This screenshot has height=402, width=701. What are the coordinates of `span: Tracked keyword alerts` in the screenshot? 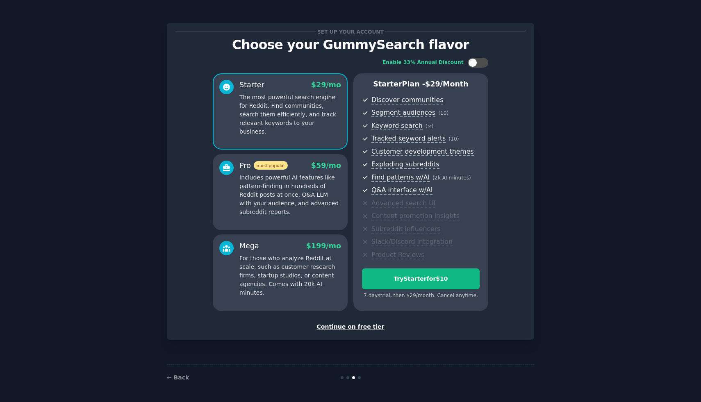 It's located at (408, 138).